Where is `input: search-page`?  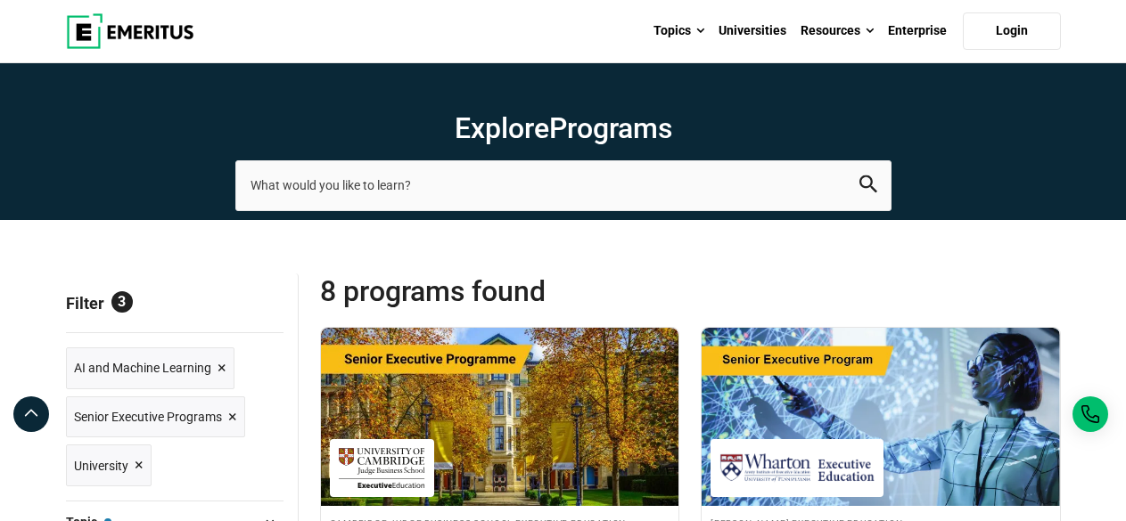 input: search-page is located at coordinates (563, 185).